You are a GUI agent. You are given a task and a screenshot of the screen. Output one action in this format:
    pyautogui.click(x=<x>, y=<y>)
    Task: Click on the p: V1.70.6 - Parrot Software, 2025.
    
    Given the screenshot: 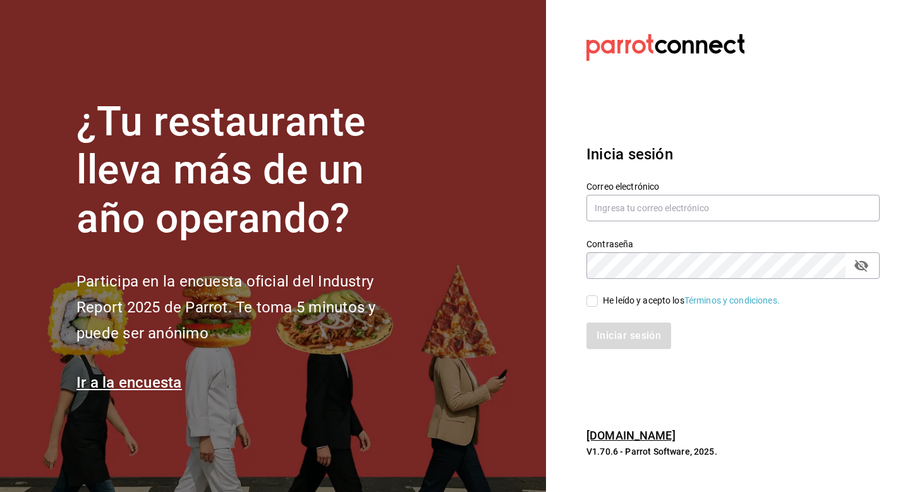 What is the action you would take?
    pyautogui.click(x=733, y=451)
    